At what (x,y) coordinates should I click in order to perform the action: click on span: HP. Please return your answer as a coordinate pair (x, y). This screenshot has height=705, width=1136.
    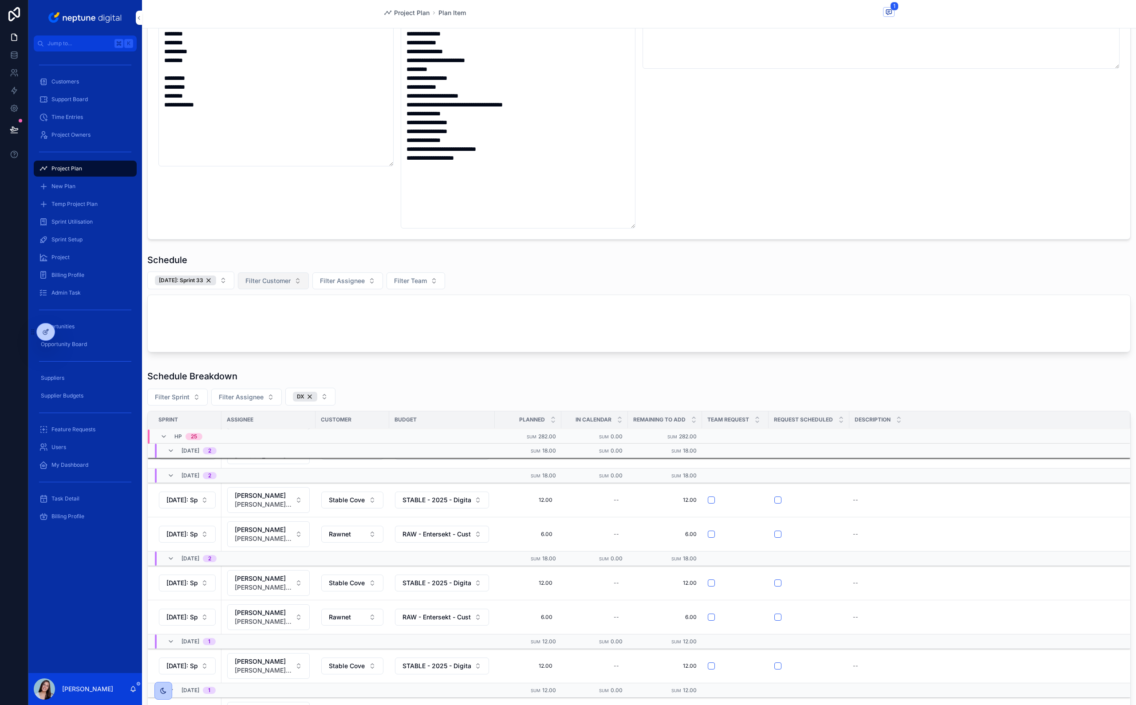
    Looking at the image, I should click on (178, 437).